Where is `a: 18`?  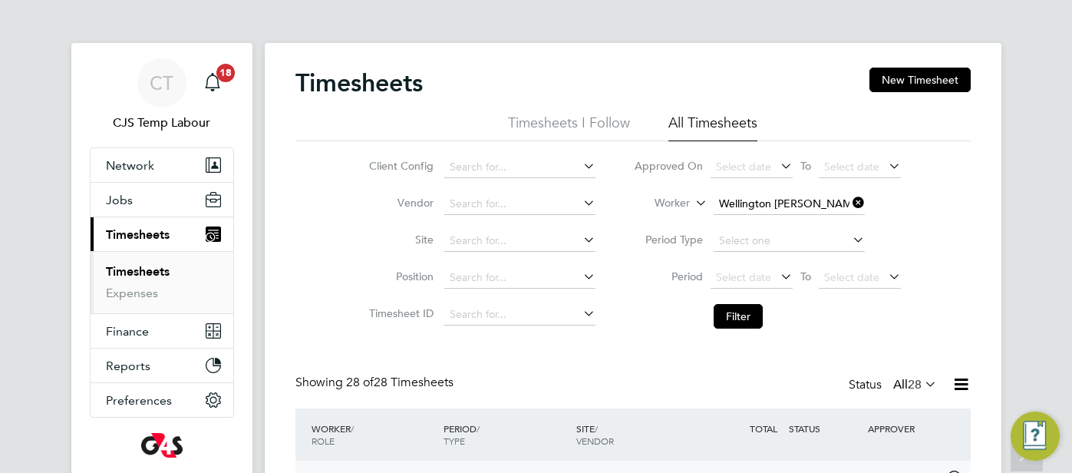
a: 18 is located at coordinates (213, 83).